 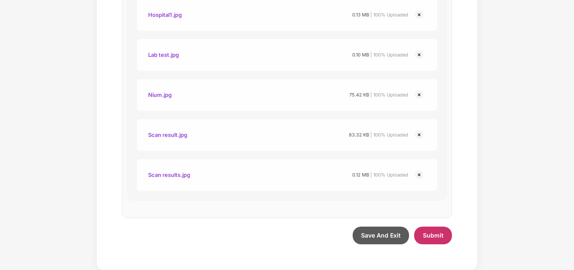 I want to click on span: Submit, so click(x=433, y=235).